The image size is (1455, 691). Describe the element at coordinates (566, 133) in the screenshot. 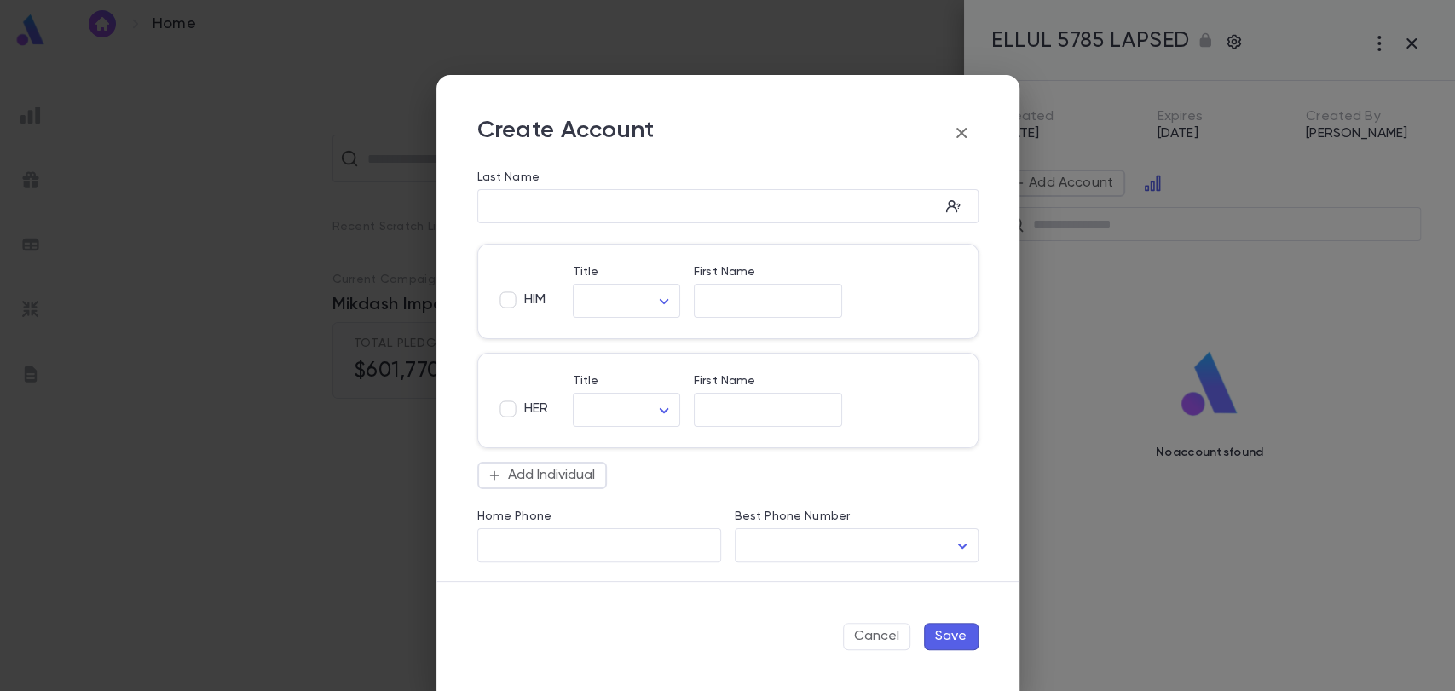

I see `p: Create Account` at that location.